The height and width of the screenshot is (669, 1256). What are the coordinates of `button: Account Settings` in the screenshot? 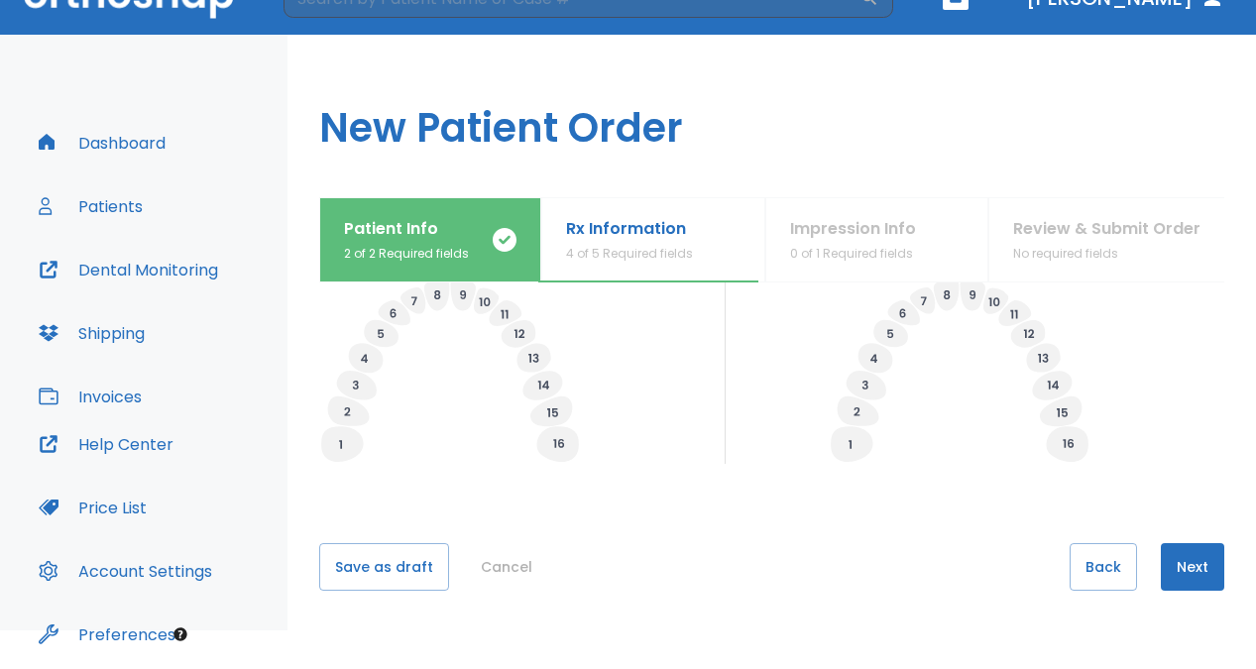 It's located at (125, 571).